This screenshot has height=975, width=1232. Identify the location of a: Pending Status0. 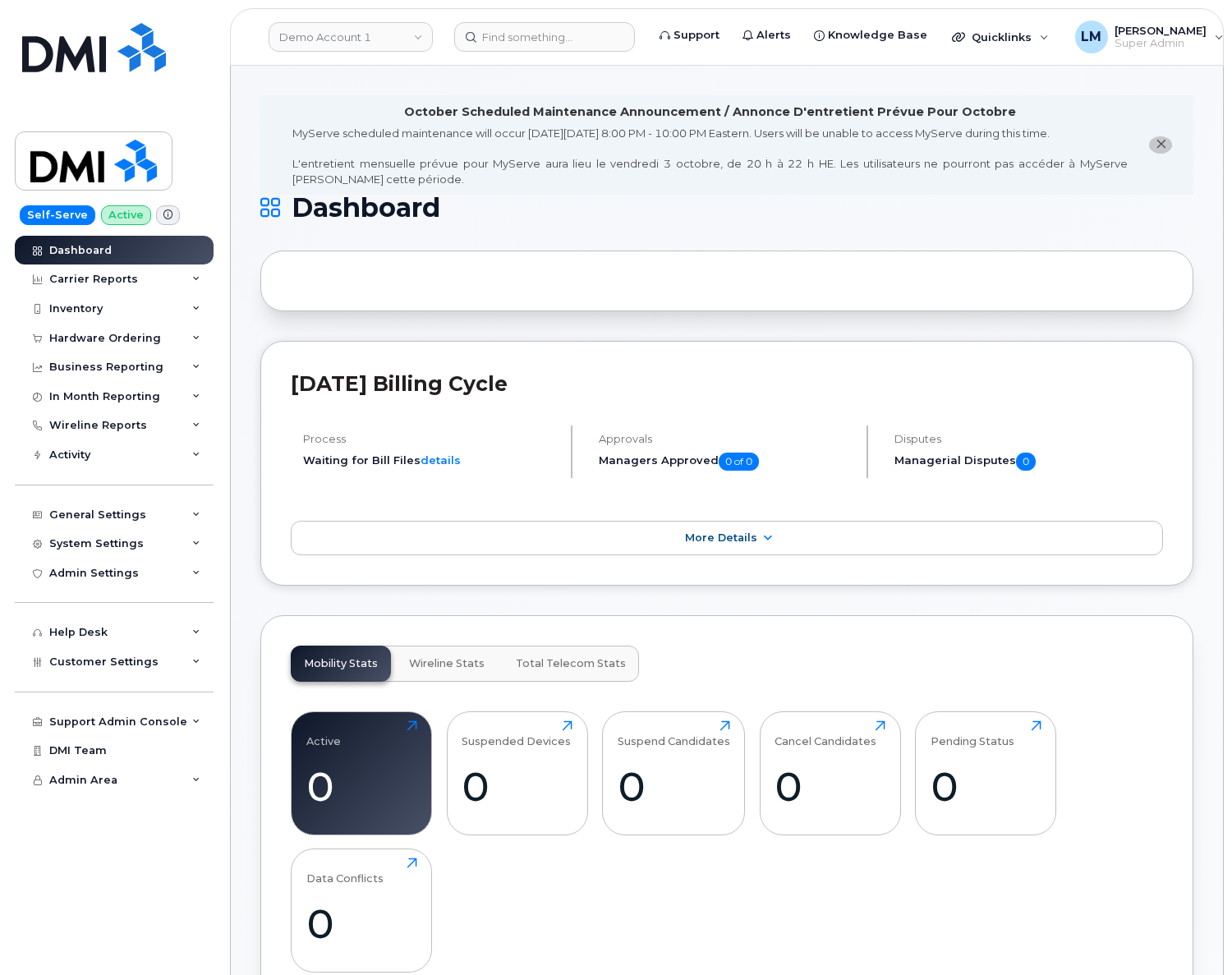
(986, 773).